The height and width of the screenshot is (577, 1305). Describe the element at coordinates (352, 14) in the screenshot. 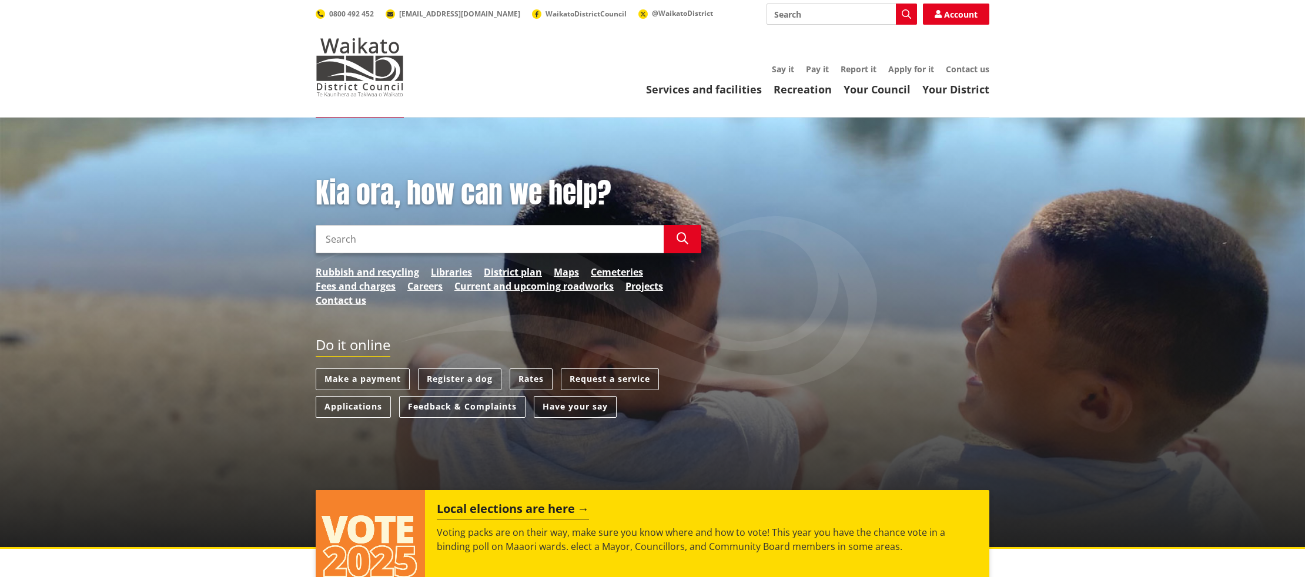

I see `span: 0800 492 452` at that location.